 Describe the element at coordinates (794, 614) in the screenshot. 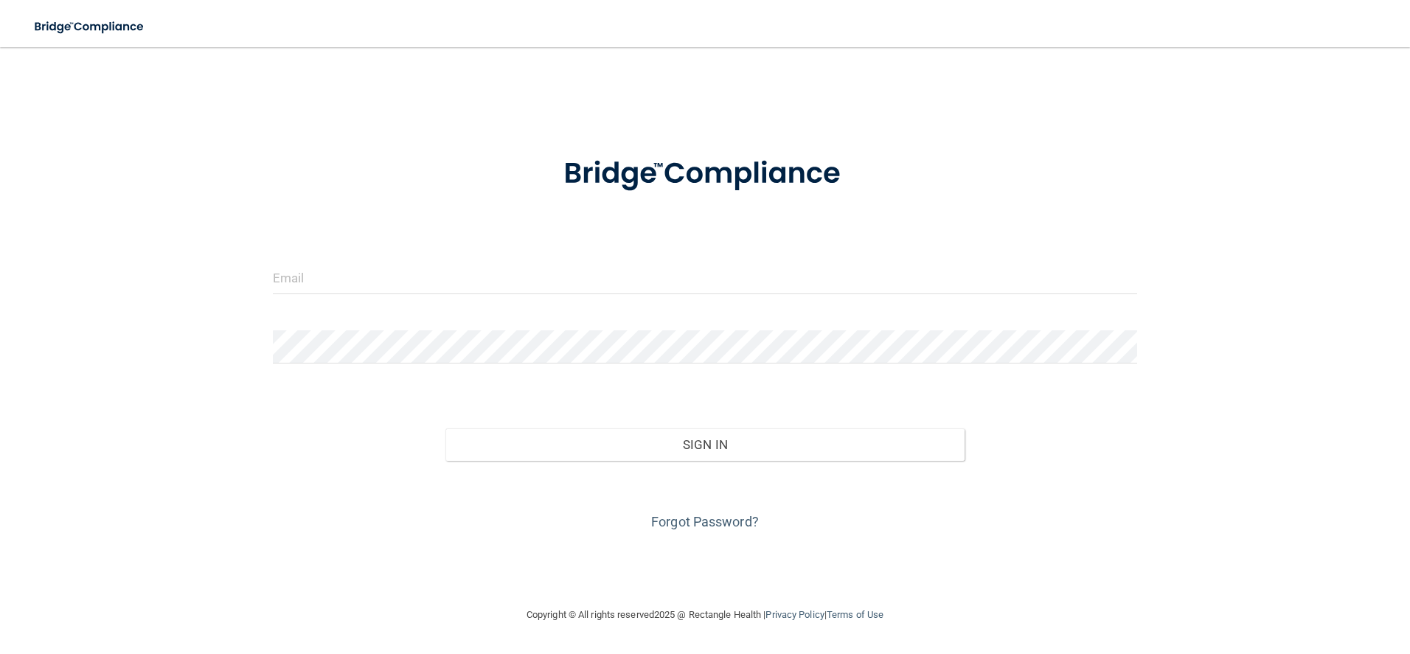

I see `a: Privacy Policy` at that location.